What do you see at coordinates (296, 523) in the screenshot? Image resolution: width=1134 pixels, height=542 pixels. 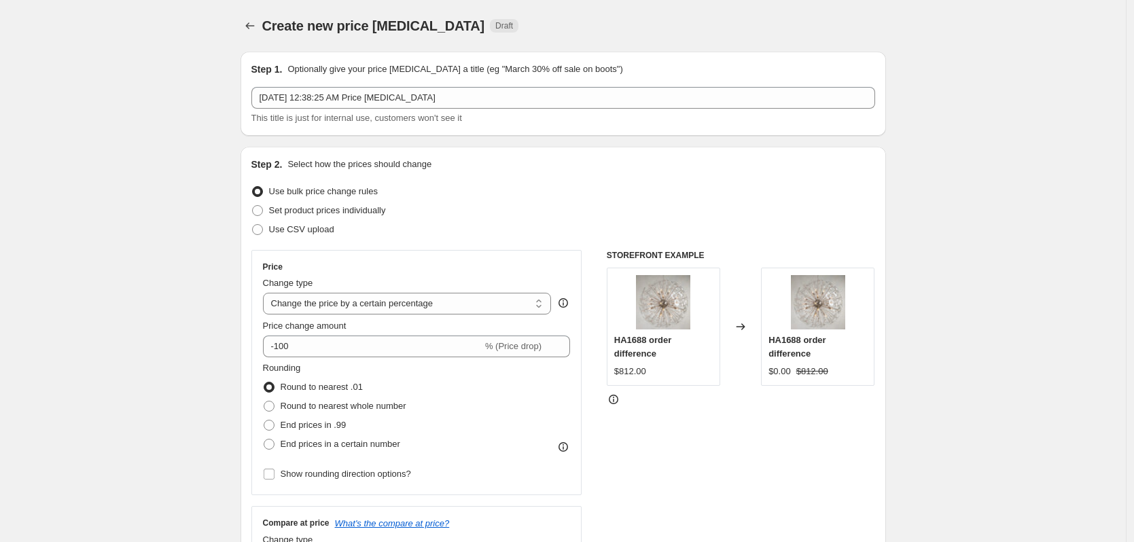 I see `h3: Compare at price` at bounding box center [296, 523].